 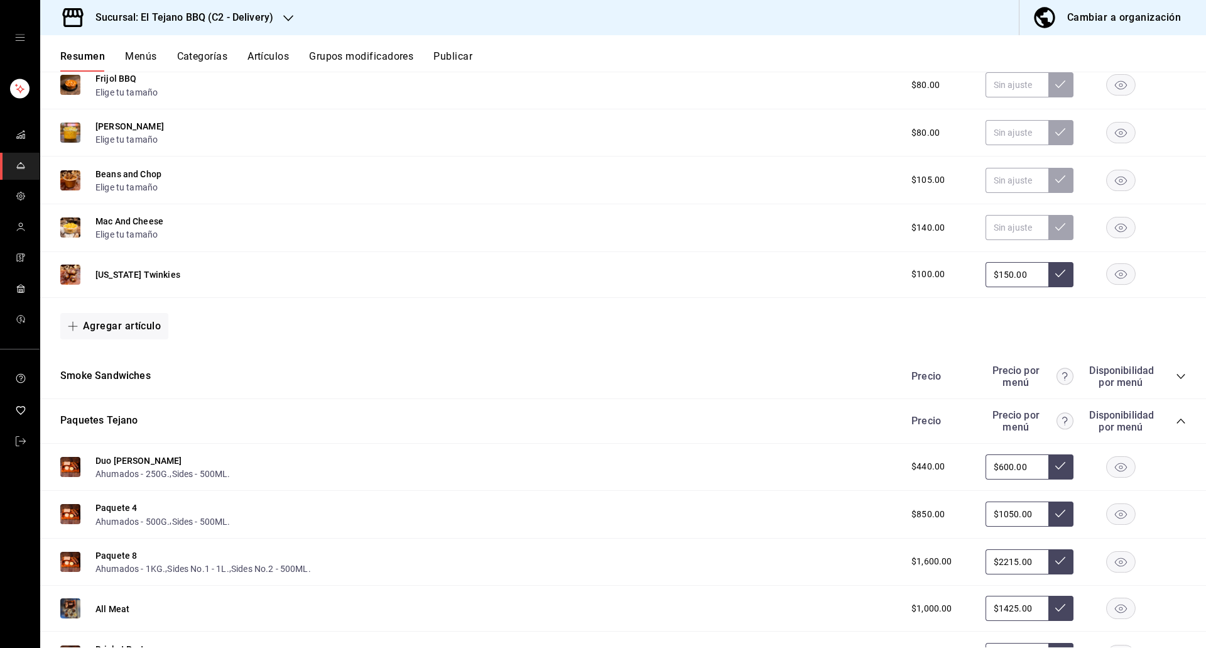 I want to click on span: $100.00, so click(x=928, y=274).